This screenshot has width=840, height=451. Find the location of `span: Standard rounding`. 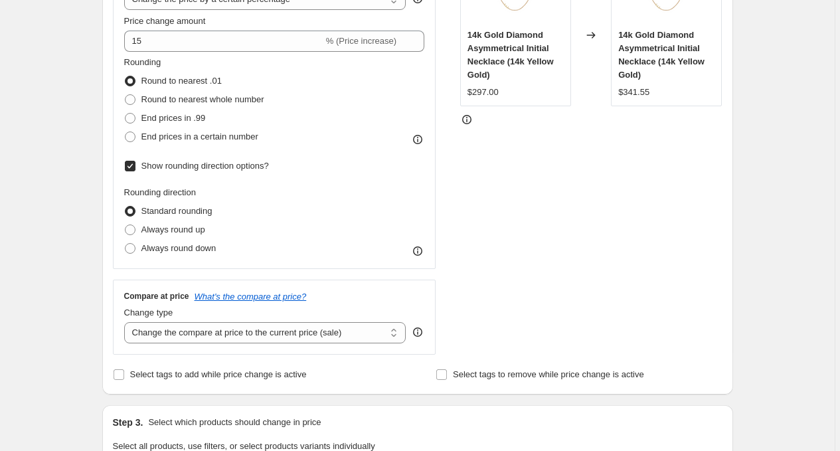

span: Standard rounding is located at coordinates (177, 211).